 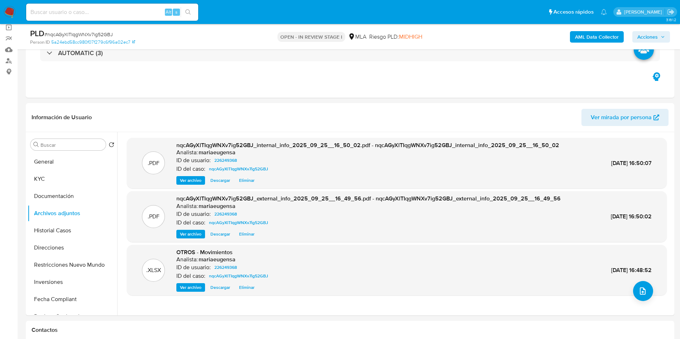 I want to click on span: Accesos rápidos, so click(x=573, y=12).